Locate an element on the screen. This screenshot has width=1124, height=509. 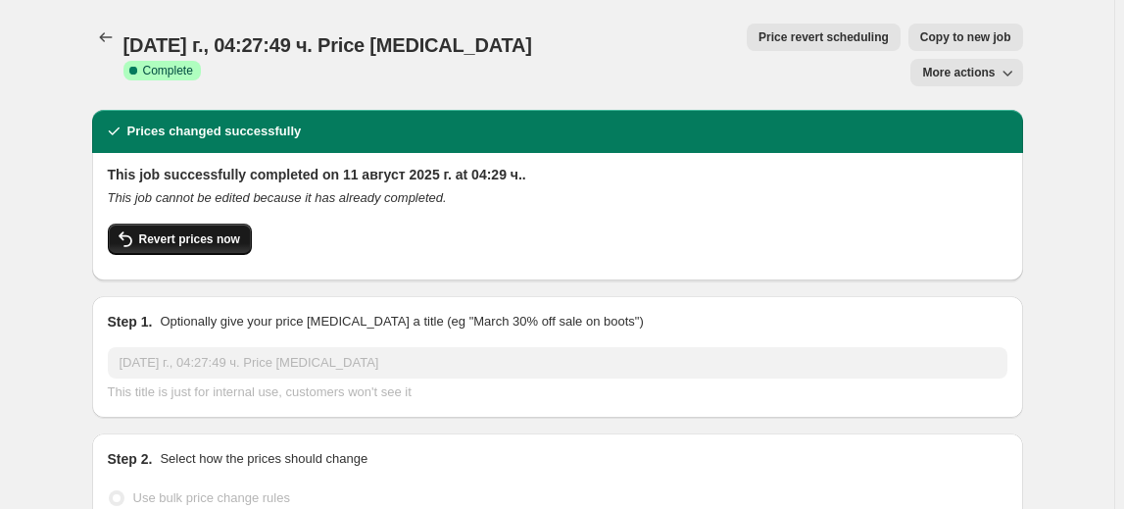
span: Complete is located at coordinates (168, 71).